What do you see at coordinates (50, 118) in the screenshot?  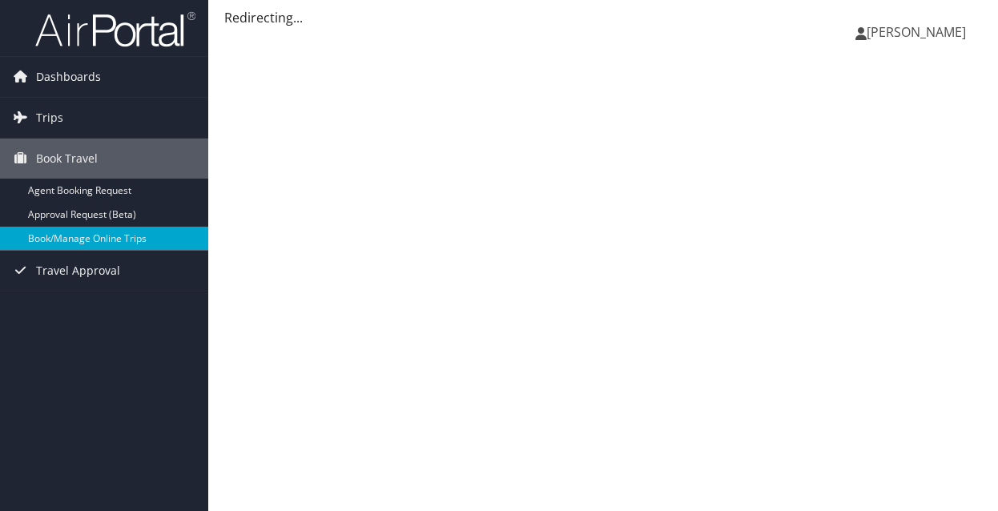 I see `span: Trips` at bounding box center [50, 118].